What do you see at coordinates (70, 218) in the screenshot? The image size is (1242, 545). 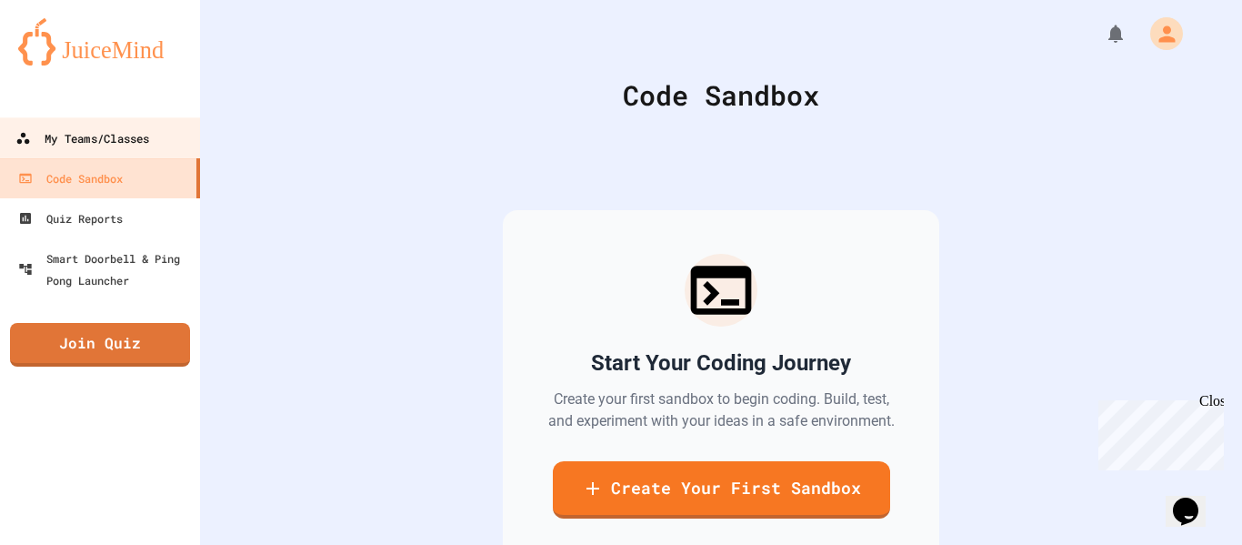 I see `div: Quiz Reports` at bounding box center [70, 218].